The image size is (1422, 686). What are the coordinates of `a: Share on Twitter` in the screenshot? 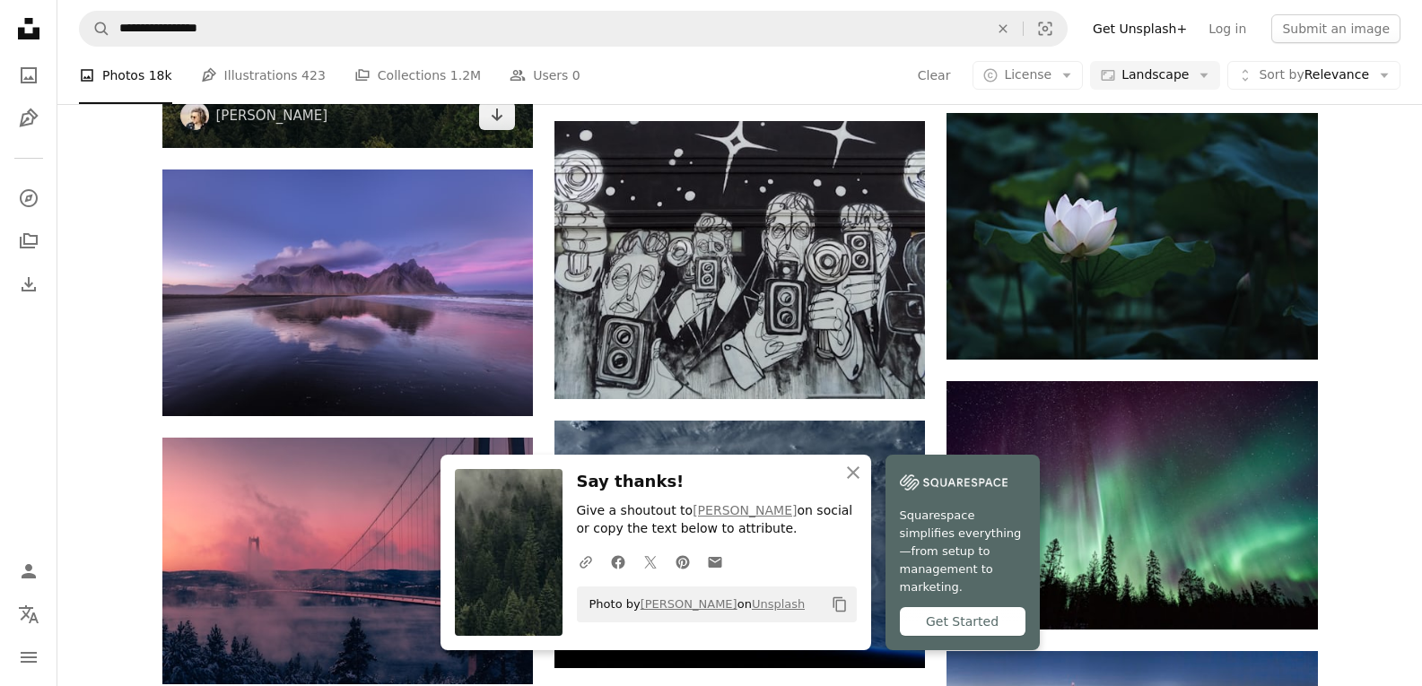 It's located at (651, 562).